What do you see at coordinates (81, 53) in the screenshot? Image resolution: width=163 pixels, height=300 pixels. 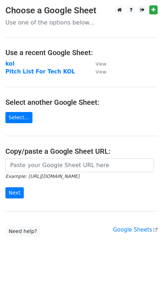 I see `h4: Use a recent Google Sheet:` at bounding box center [81, 53].